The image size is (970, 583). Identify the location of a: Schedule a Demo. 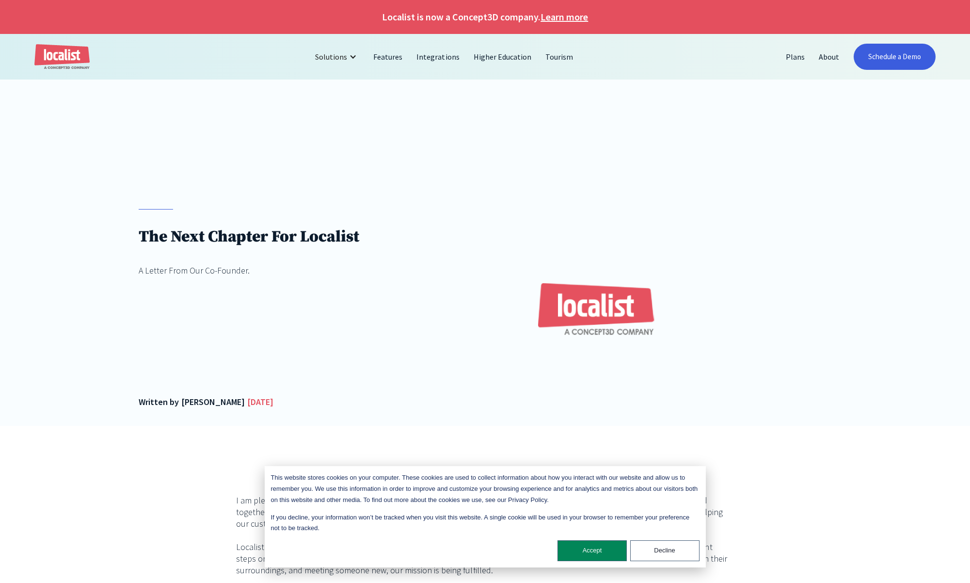
(894, 57).